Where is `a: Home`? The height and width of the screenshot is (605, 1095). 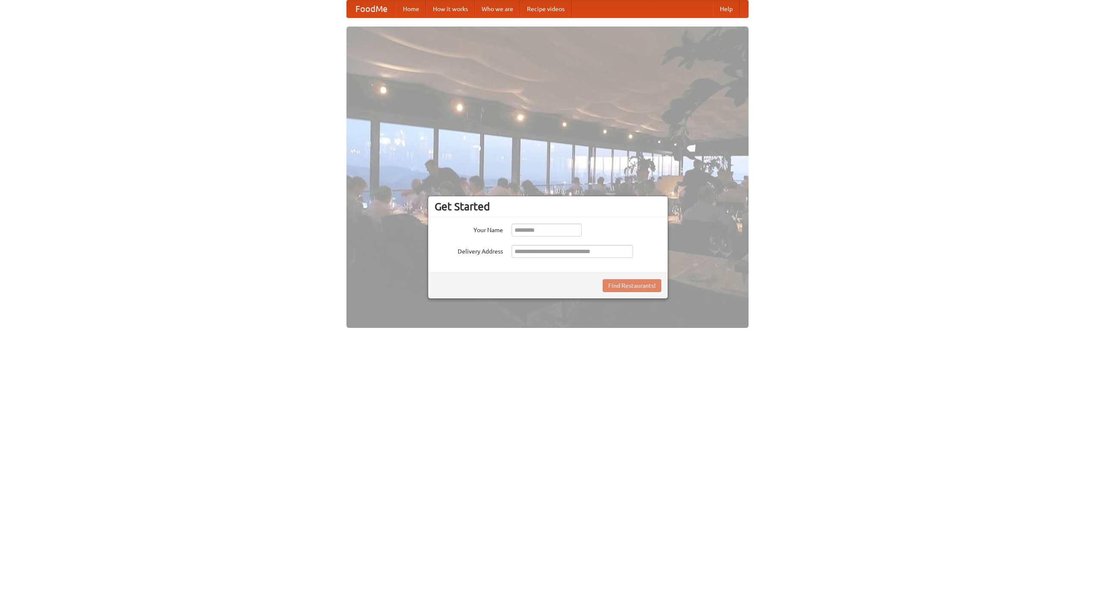 a: Home is located at coordinates (411, 9).